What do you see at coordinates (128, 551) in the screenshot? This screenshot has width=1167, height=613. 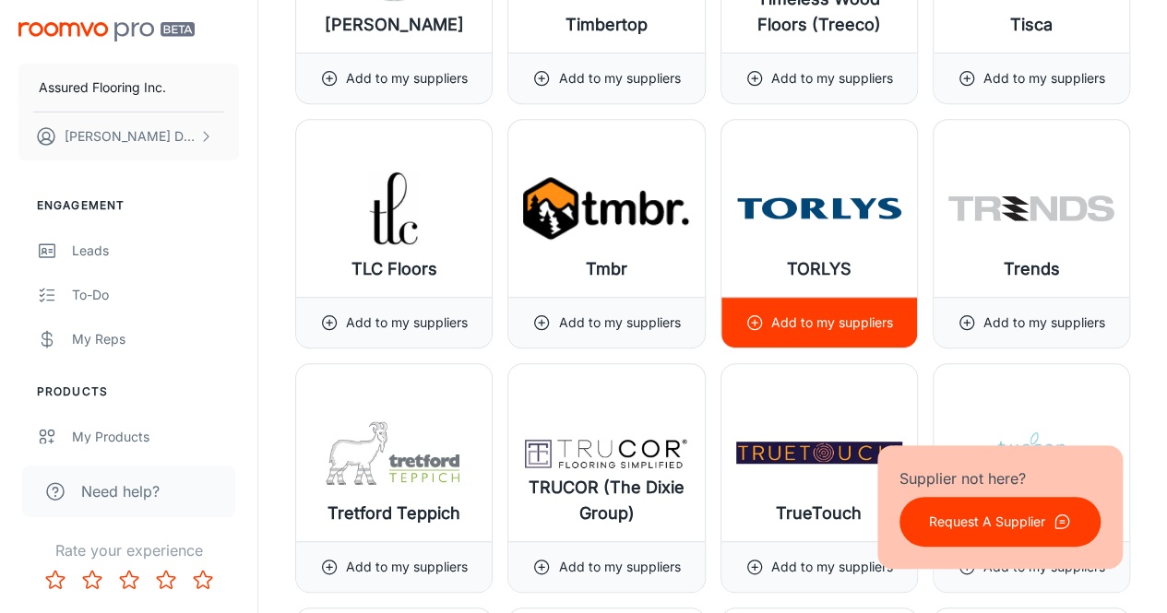 I see `p: Rate your experience` at bounding box center [128, 551].